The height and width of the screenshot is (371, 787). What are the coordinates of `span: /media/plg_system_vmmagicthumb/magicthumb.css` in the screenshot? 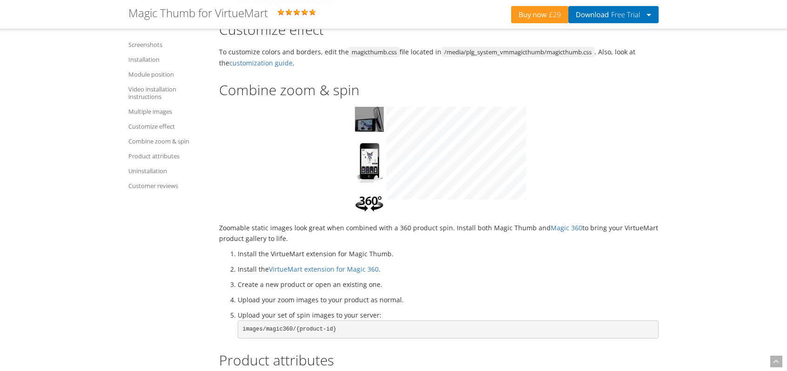 It's located at (517, 52).